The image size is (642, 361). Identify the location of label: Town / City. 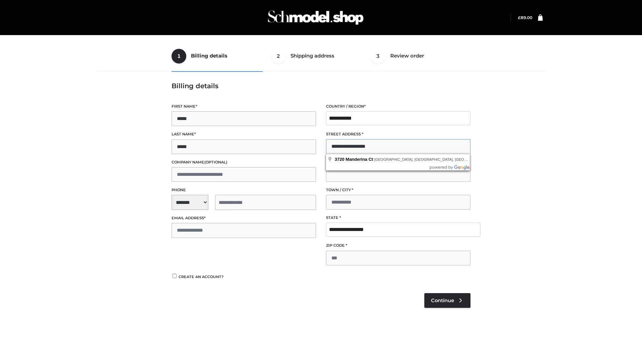
(398, 190).